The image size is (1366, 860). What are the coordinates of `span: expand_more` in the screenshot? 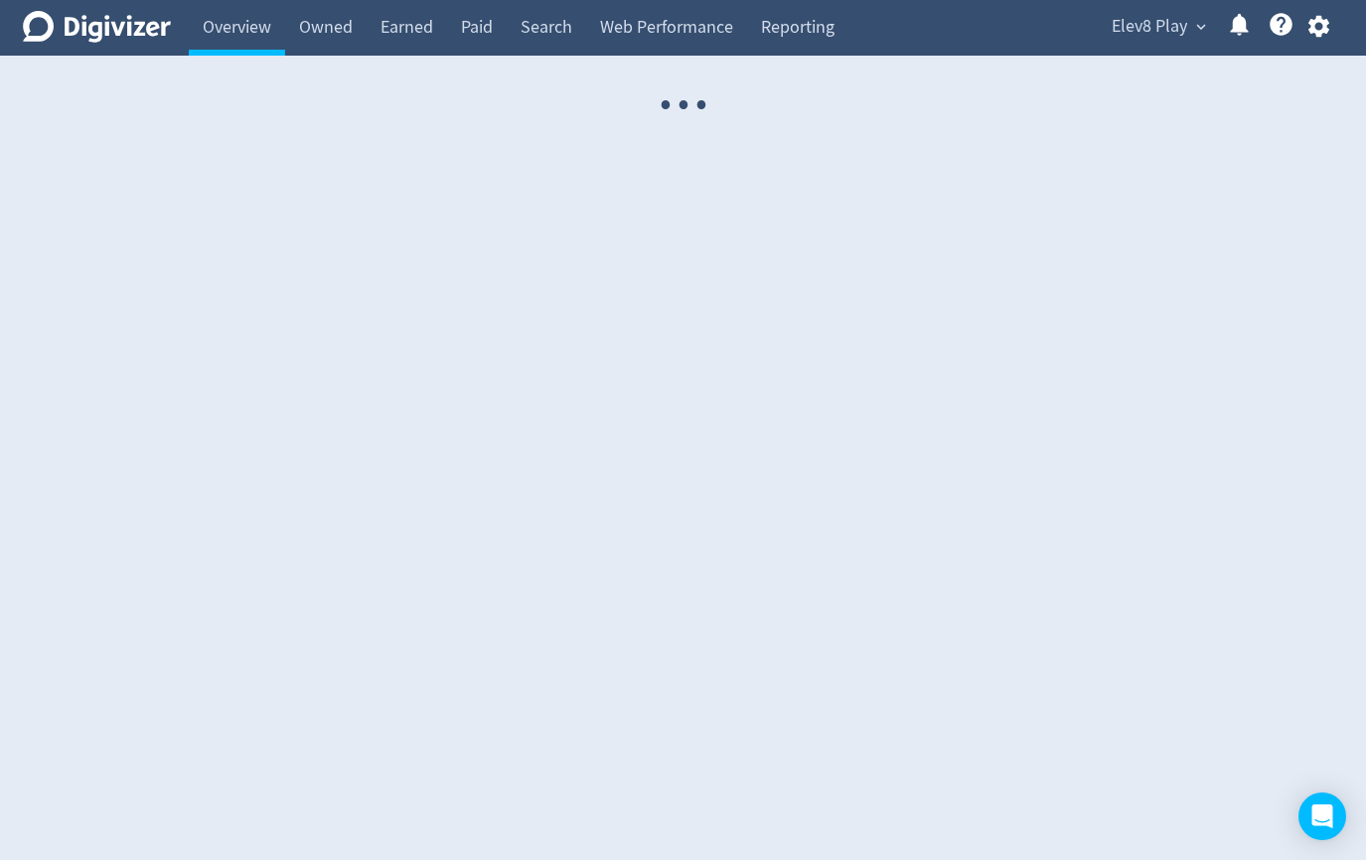 It's located at (1201, 27).